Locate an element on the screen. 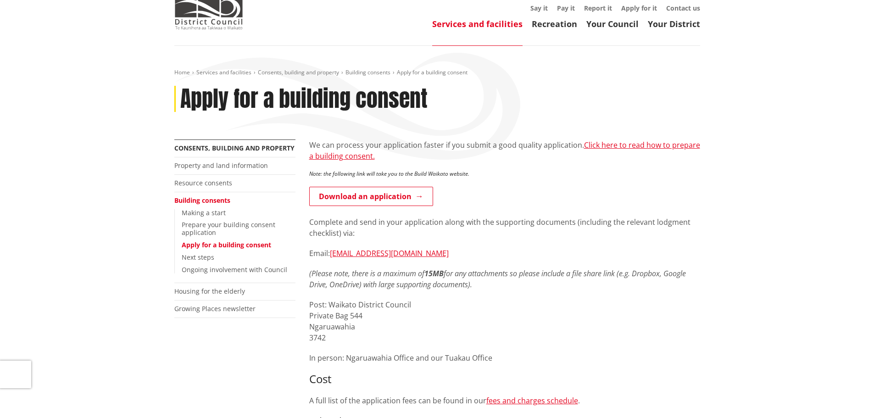 The height and width of the screenshot is (418, 874). a: Download an application is located at coordinates (371, 196).